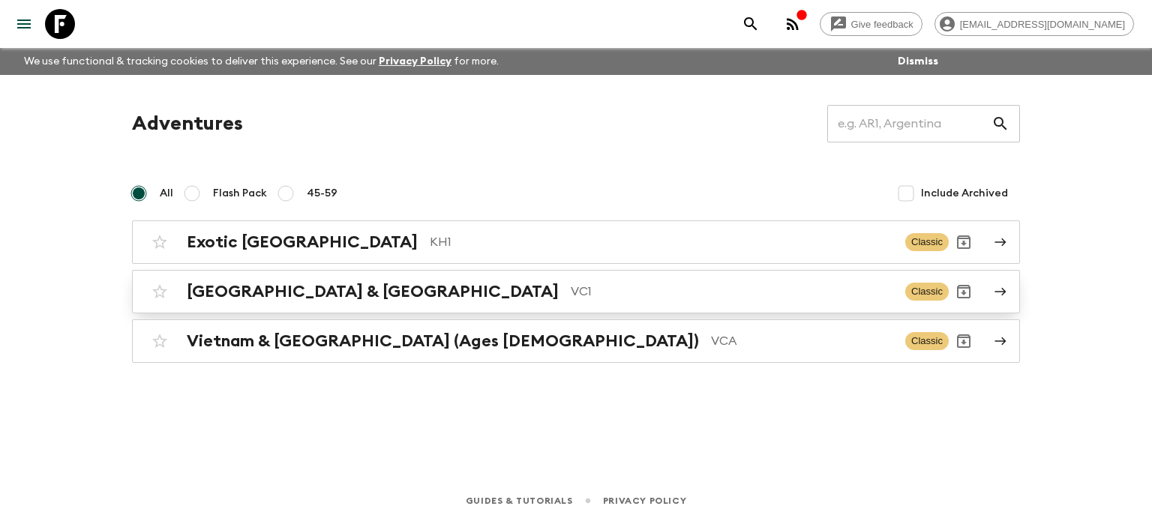  What do you see at coordinates (24, 24) in the screenshot?
I see `button: menu` at bounding box center [24, 24].